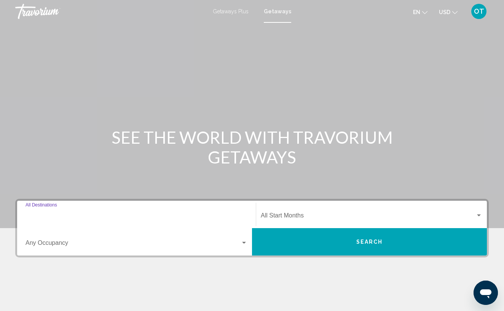 The width and height of the screenshot is (504, 311). Describe the element at coordinates (479, 11) in the screenshot. I see `span: OT` at that location.